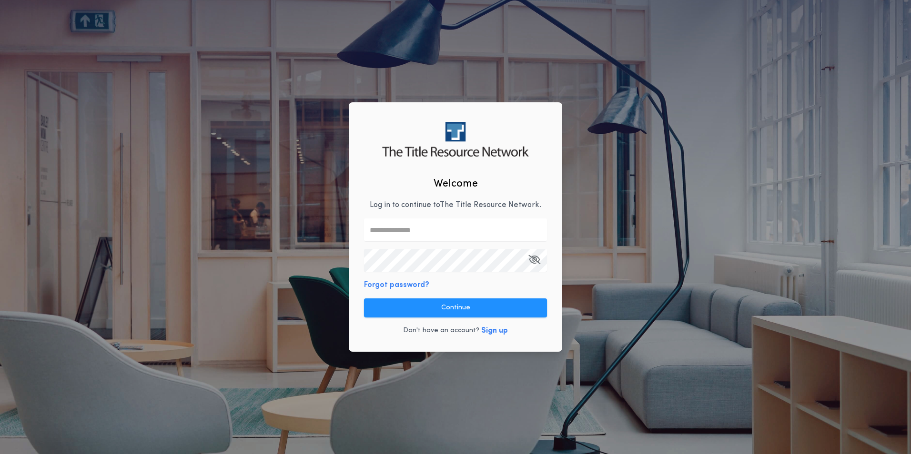  What do you see at coordinates (455, 139) in the screenshot?
I see `img: logo` at bounding box center [455, 139].